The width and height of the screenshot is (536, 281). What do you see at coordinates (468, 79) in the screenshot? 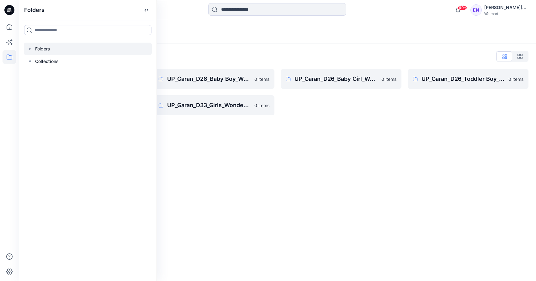
I see `a: UP_Garan_D26_Toddler Boy_Wonder_Nation0 items` at bounding box center [468, 79].